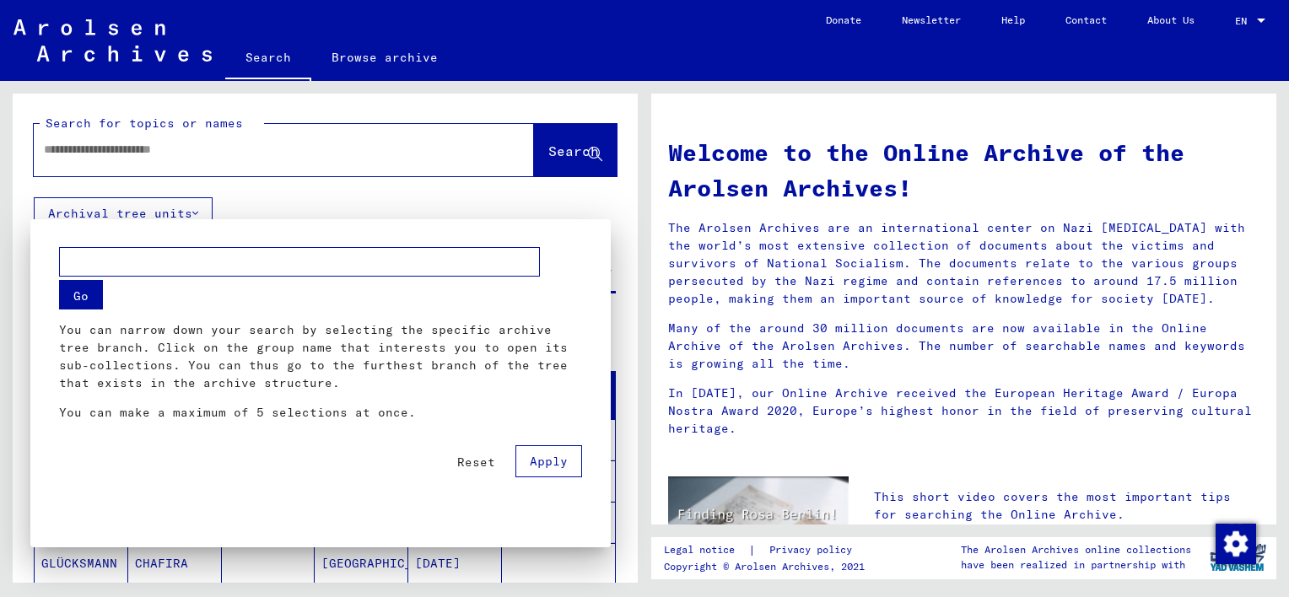 The width and height of the screenshot is (1289, 597). I want to click on img: Change consent, so click(1236, 544).